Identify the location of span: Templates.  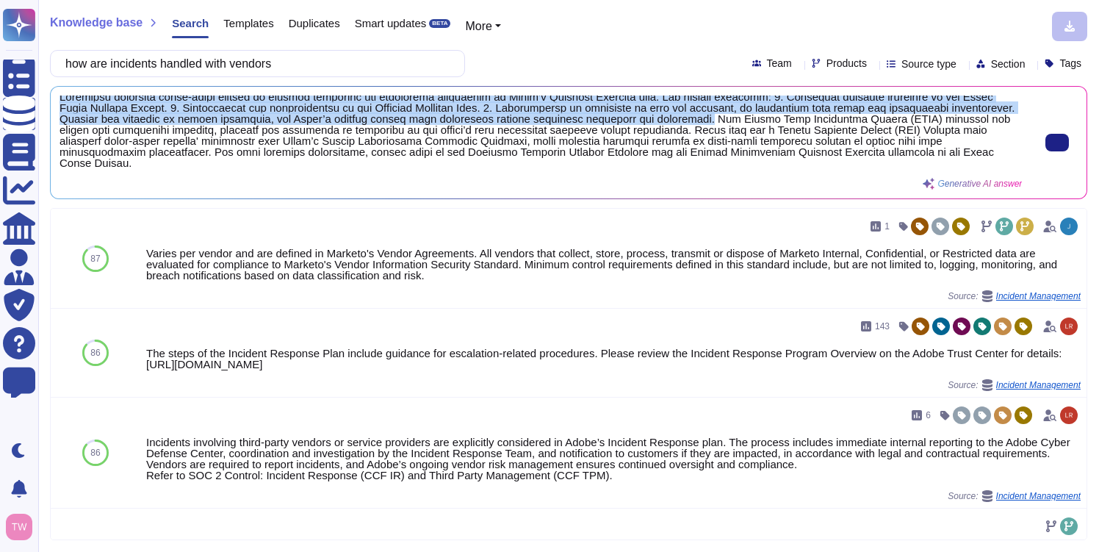
(248, 23).